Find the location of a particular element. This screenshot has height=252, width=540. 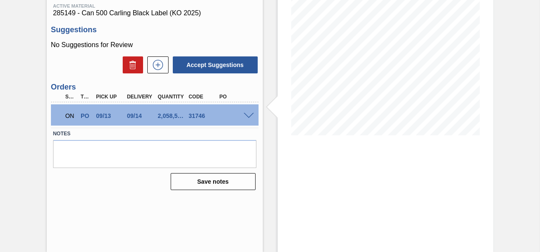

div: Step is located at coordinates (71, 97).